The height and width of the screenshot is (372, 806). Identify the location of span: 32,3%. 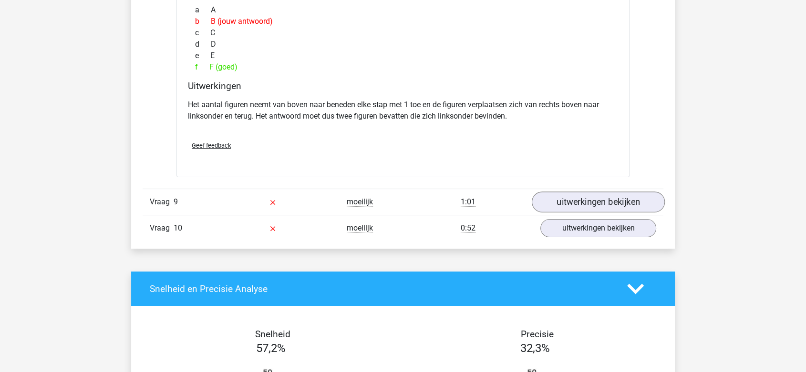
(535, 349).